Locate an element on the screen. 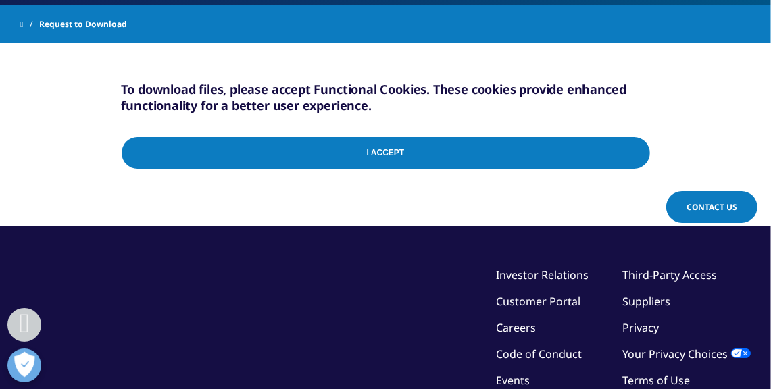  a: Your Privacy Choices is located at coordinates (687, 354).